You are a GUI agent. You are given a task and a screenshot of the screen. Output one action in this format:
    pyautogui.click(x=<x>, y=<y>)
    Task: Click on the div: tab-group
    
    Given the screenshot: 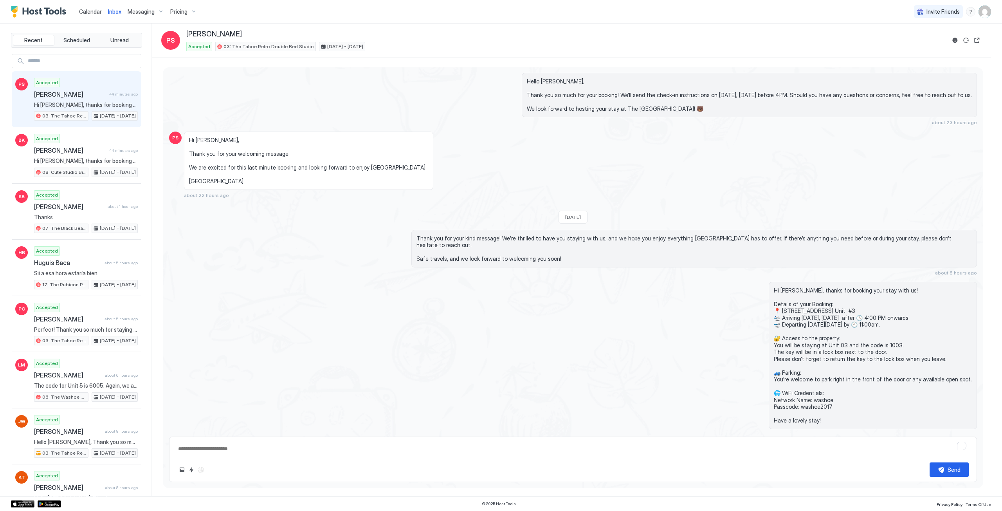 What is the action you would take?
    pyautogui.click(x=76, y=40)
    